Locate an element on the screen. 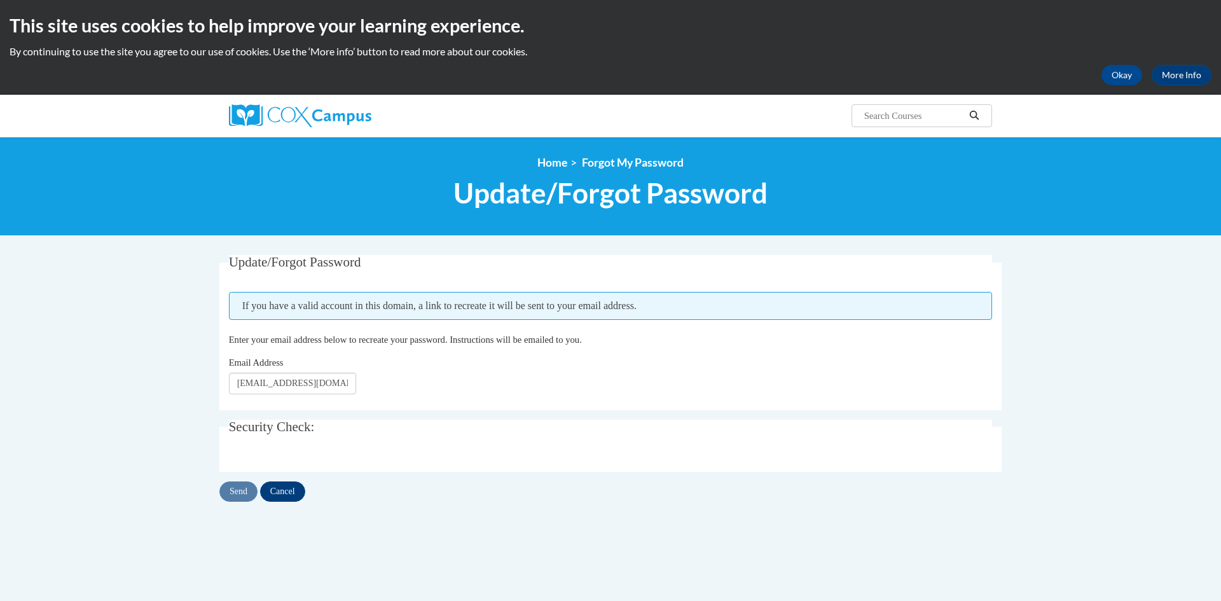  p: By continuing to use the site you agree to our use of cookies. Use the ‘More info’ button to read... is located at coordinates (610, 51).